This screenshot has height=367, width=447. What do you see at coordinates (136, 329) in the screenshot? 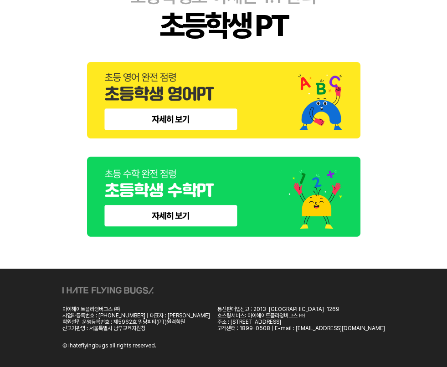
I see `div: 신고기관명 : 서울특별시 남부교육지원청` at bounding box center [136, 329].